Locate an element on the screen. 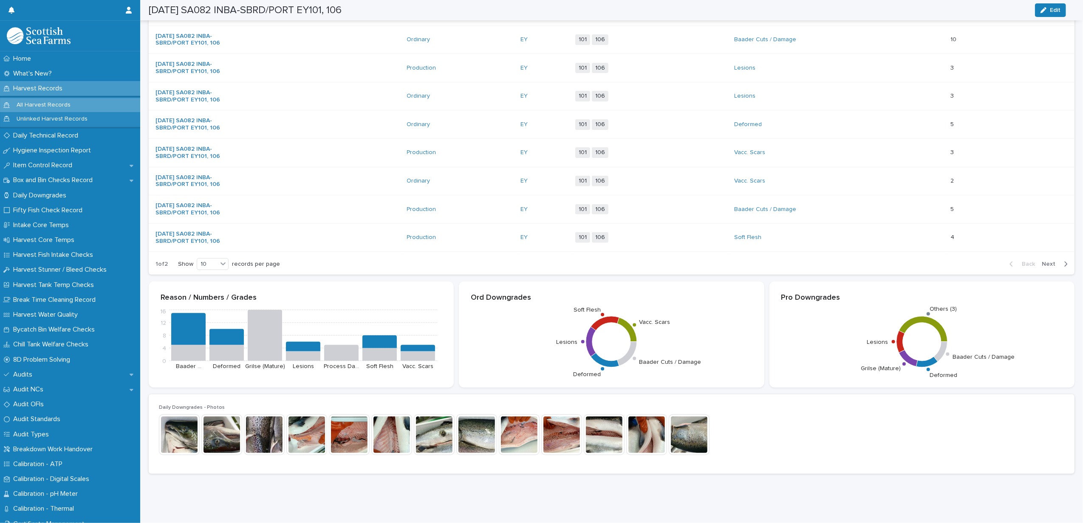 Image resolution: width=1083 pixels, height=523 pixels. p: Daily Technical Record is located at coordinates (47, 136).